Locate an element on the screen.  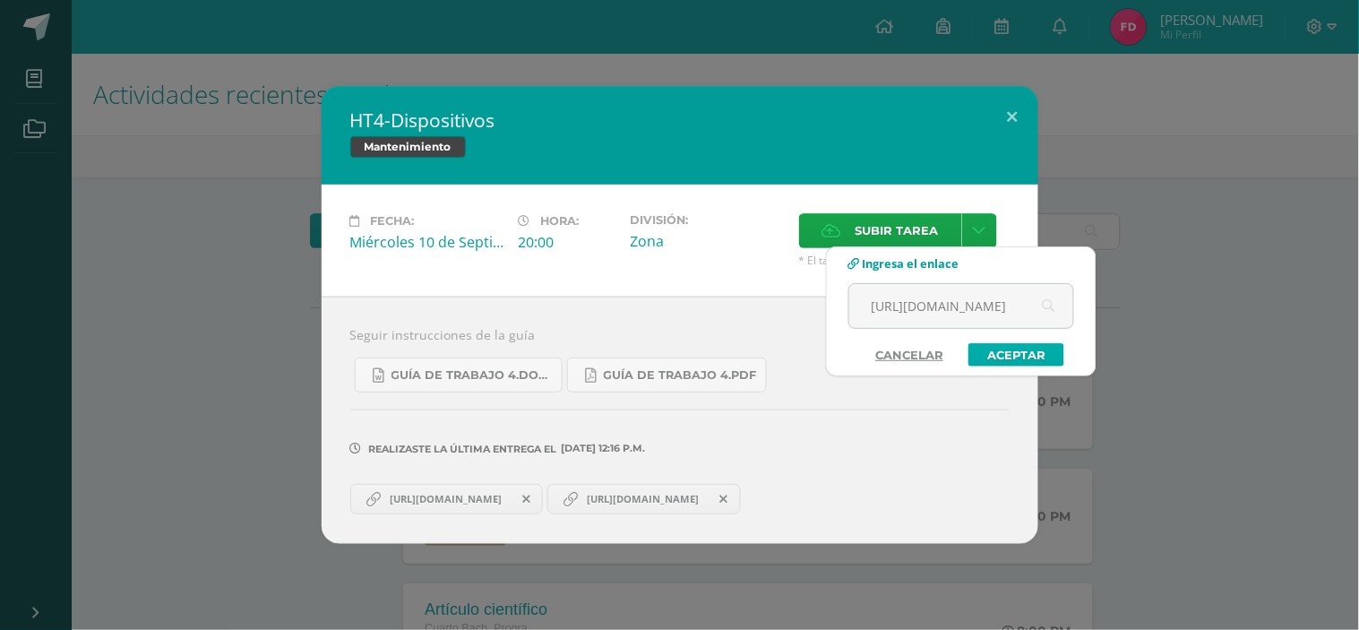
span: Realizaste la última entrega el is located at coordinates (463, 449).